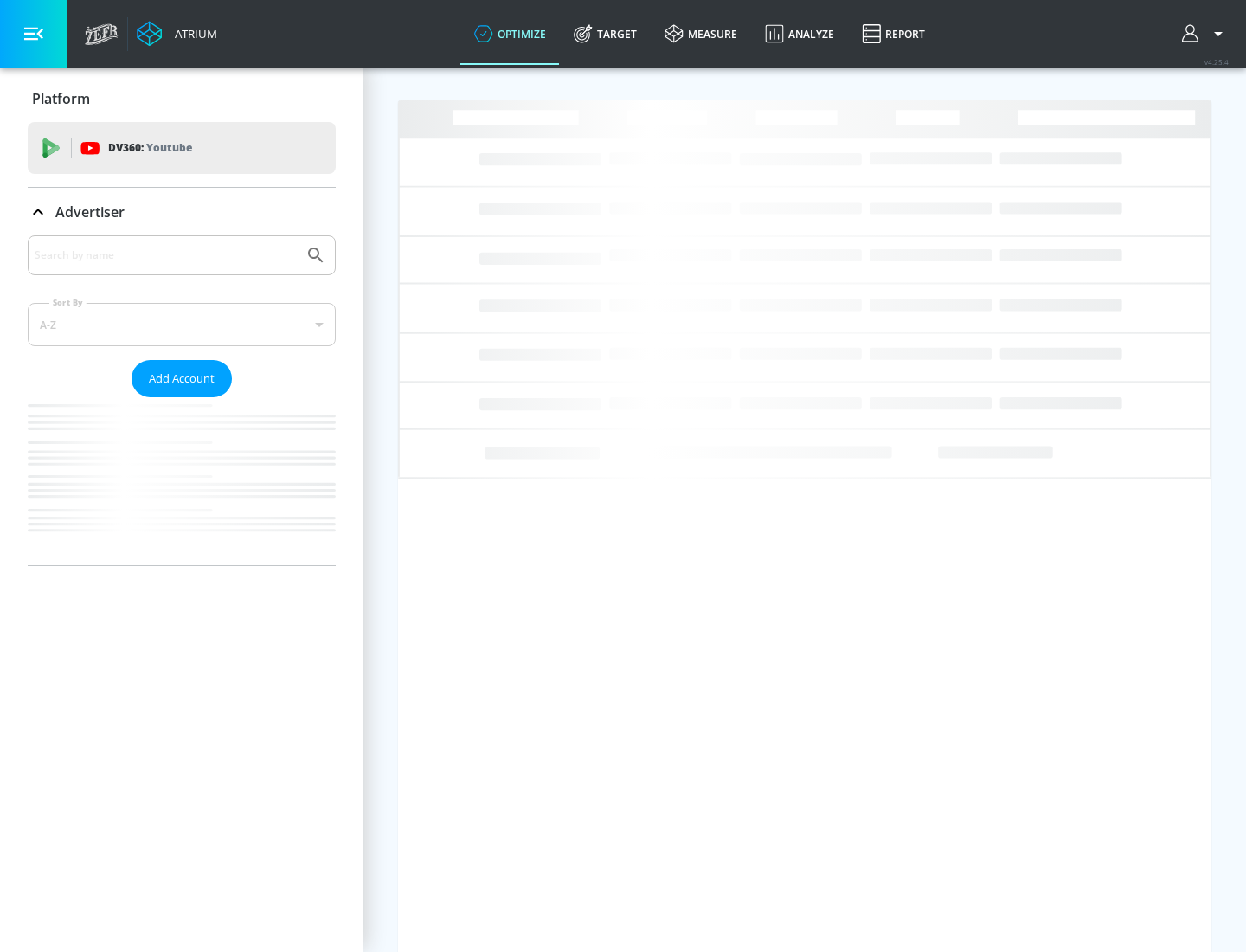 This screenshot has width=1246, height=952. I want to click on input: Search by name, so click(165, 255).